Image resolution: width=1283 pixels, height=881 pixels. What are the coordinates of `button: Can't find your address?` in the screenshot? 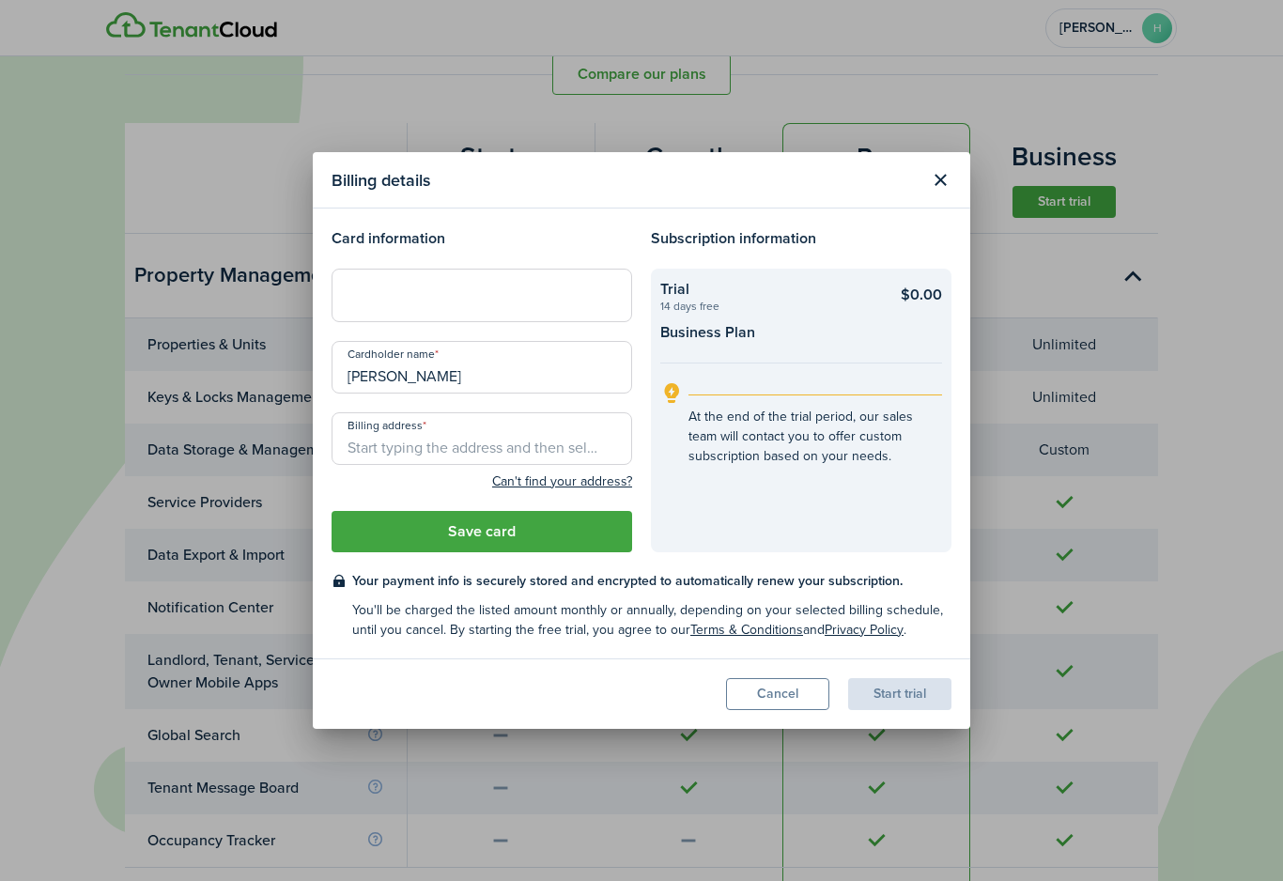 It's located at (561, 482).